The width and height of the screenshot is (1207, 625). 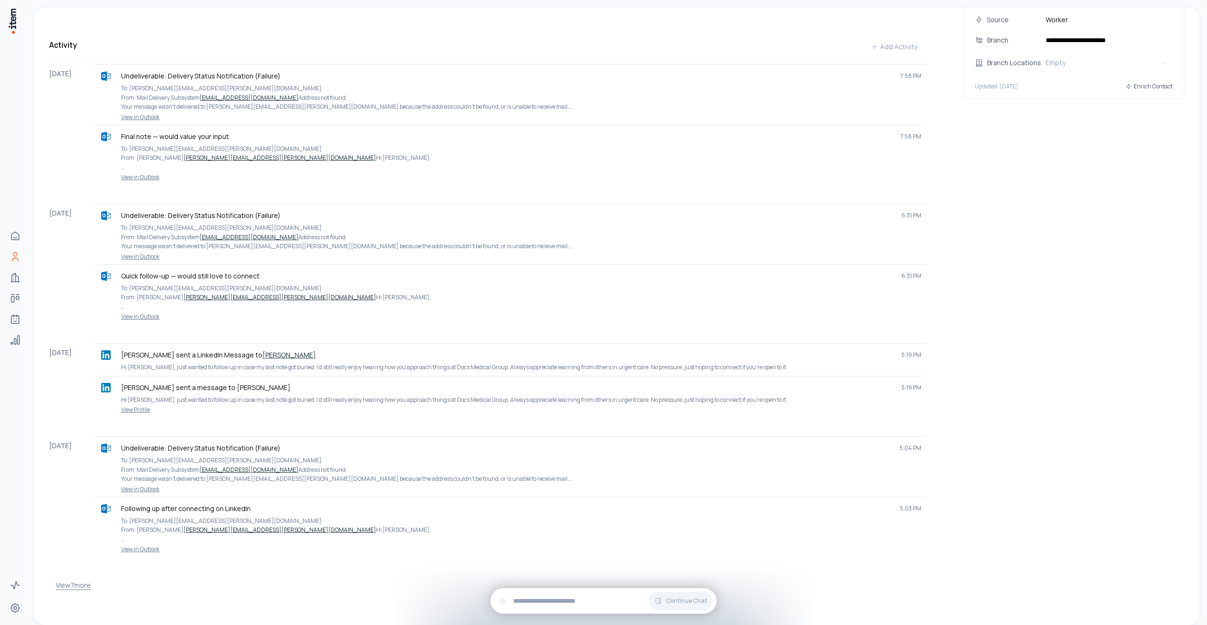 I want to click on a: Home, so click(x=15, y=236).